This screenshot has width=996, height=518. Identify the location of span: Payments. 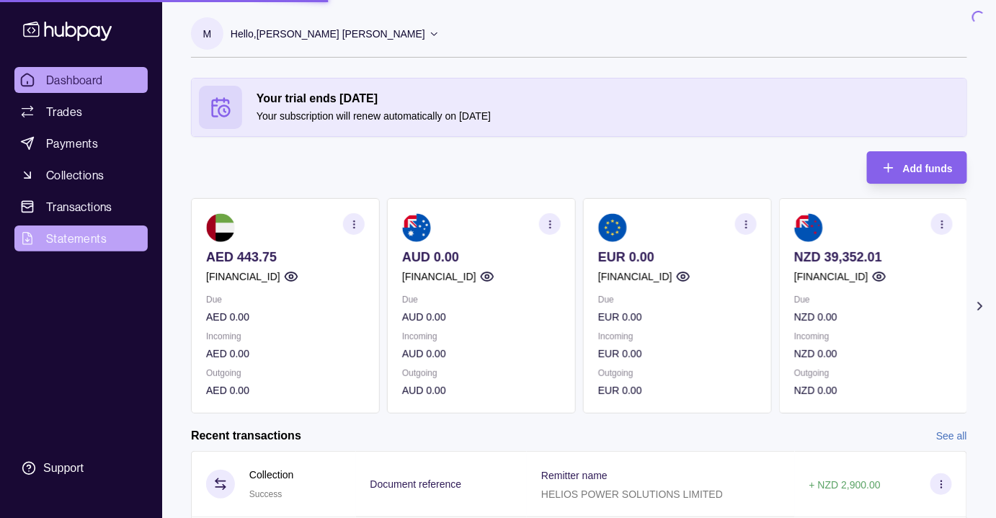
(72, 143).